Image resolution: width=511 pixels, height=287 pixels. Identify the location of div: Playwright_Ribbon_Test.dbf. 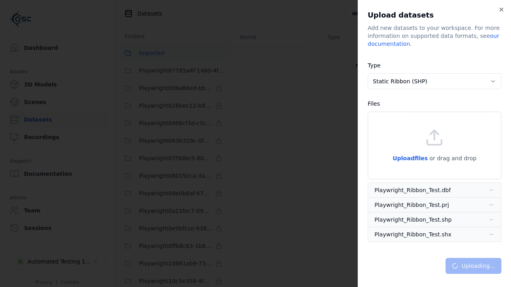
(412, 190).